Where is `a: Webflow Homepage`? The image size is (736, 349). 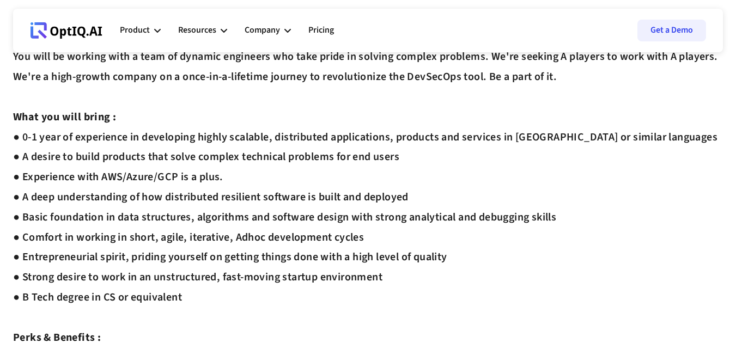
a: Webflow Homepage is located at coordinates (66, 30).